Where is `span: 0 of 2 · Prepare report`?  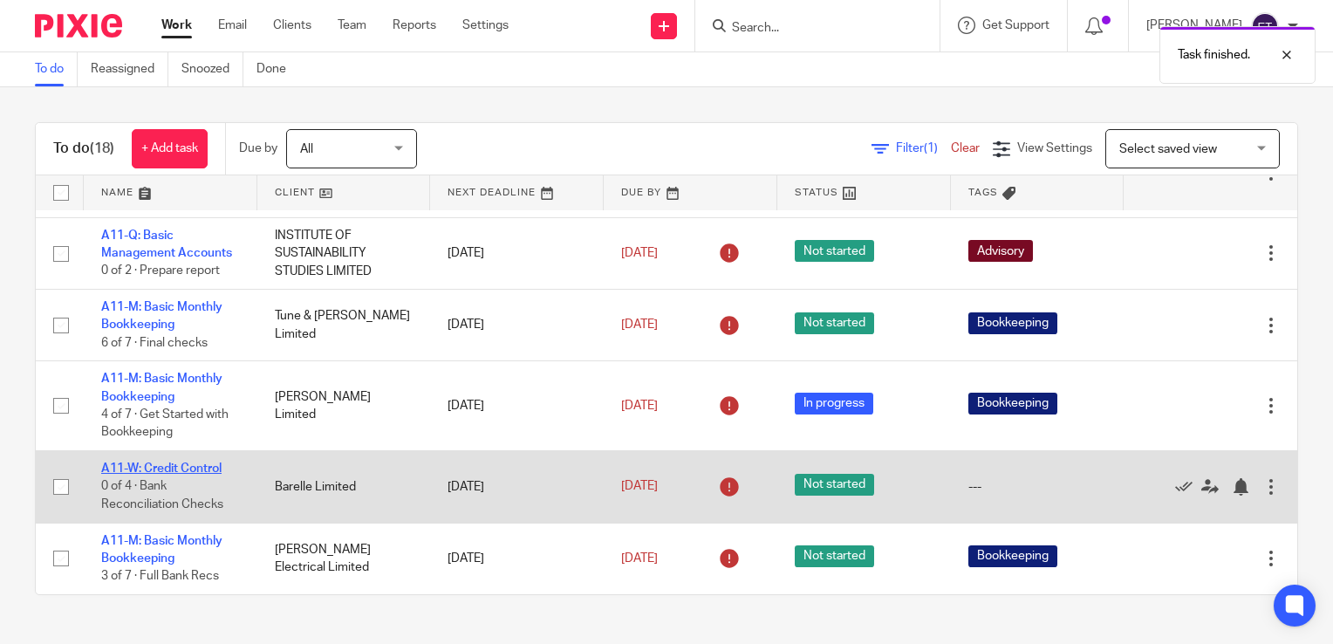 span: 0 of 2 · Prepare report is located at coordinates (161, 271).